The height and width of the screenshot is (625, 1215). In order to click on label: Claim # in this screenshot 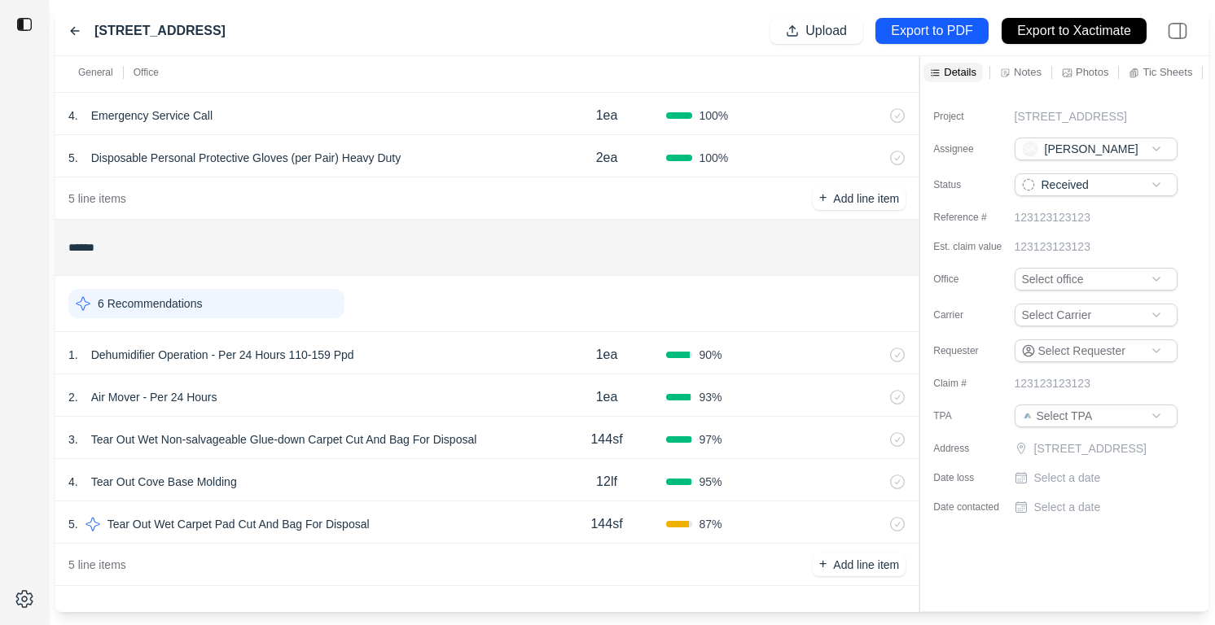, I will do `click(974, 383)`.